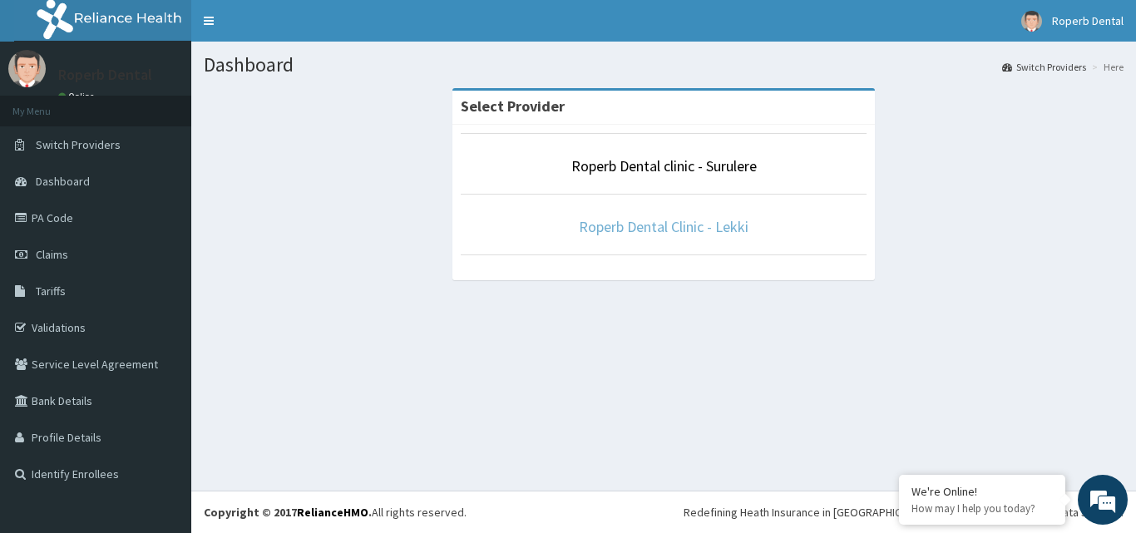 Image resolution: width=1136 pixels, height=533 pixels. I want to click on h1: Dashboard, so click(664, 65).